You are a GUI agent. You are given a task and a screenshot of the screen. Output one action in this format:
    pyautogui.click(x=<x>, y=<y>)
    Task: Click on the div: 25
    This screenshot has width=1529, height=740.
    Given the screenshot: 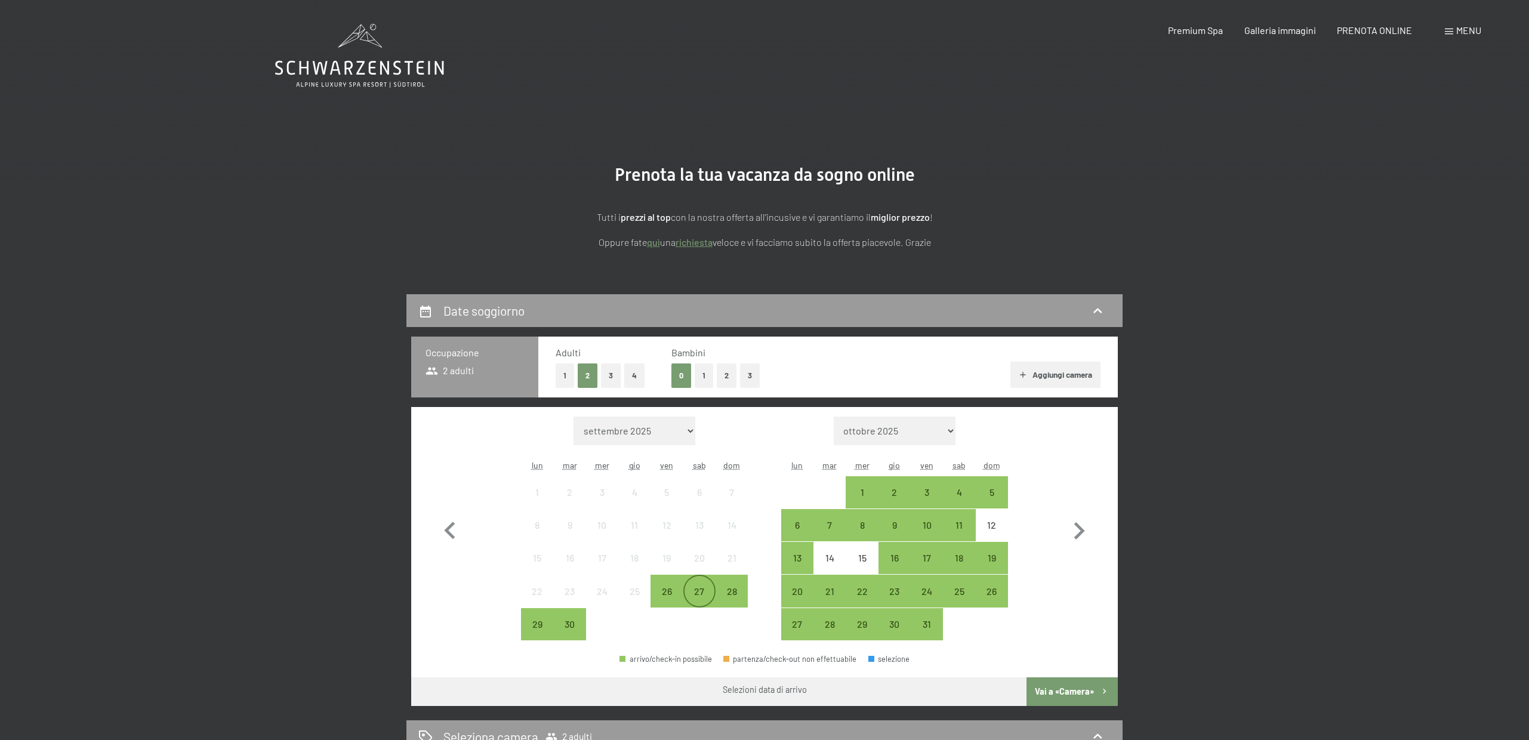 What is the action you would take?
    pyautogui.click(x=634, y=602)
    